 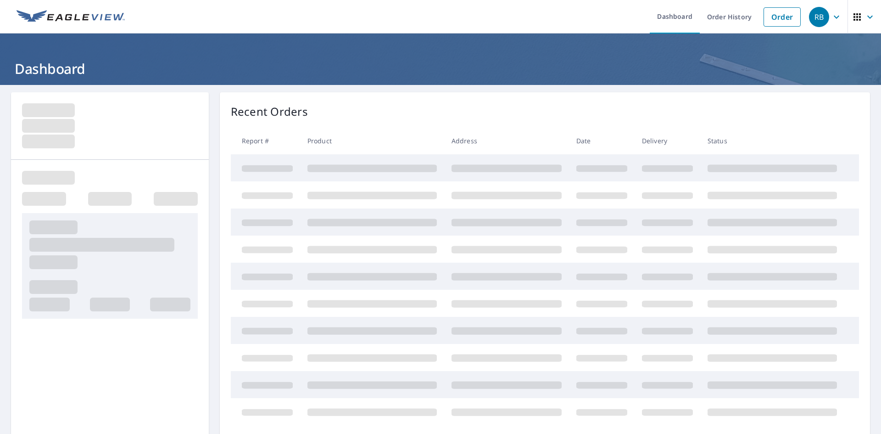 I want to click on img: EV Logo, so click(x=71, y=17).